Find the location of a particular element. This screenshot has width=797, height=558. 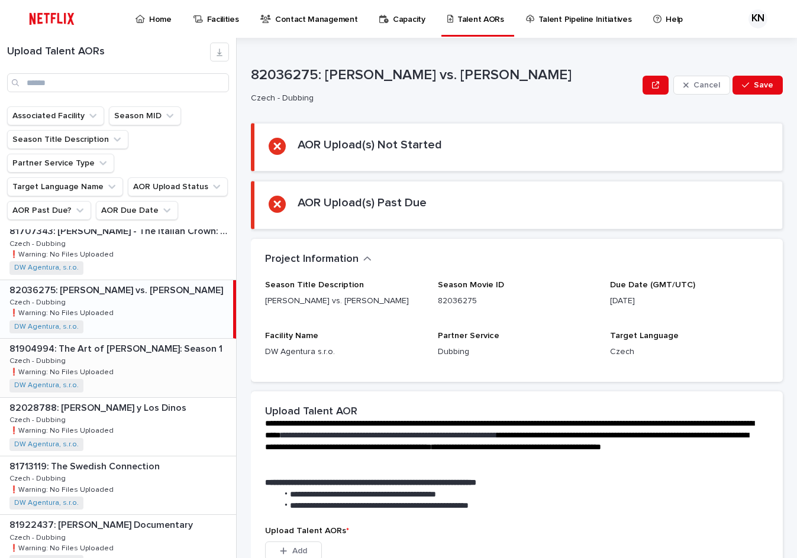

button: Save is located at coordinates (757, 85).